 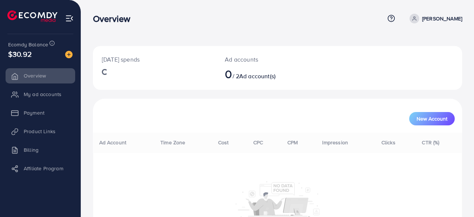 I want to click on span: New Account, so click(x=432, y=118).